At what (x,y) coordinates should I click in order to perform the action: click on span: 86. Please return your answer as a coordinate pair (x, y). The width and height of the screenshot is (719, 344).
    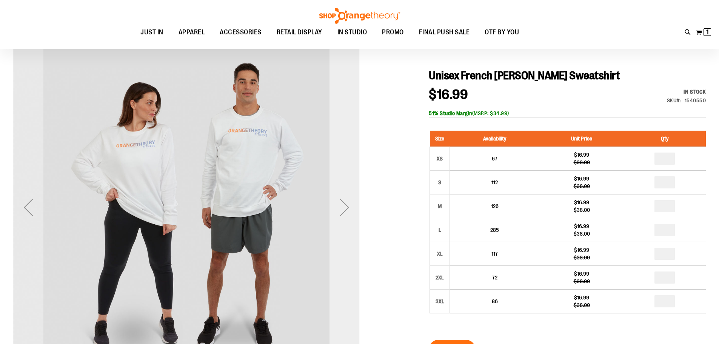
    Looking at the image, I should click on (495, 301).